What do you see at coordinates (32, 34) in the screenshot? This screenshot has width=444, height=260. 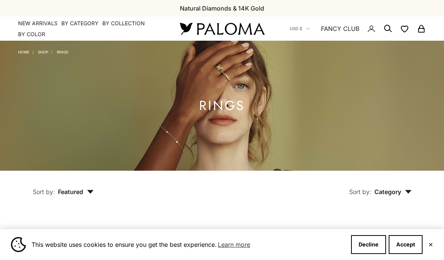 I see `summary: By Color` at bounding box center [32, 34].